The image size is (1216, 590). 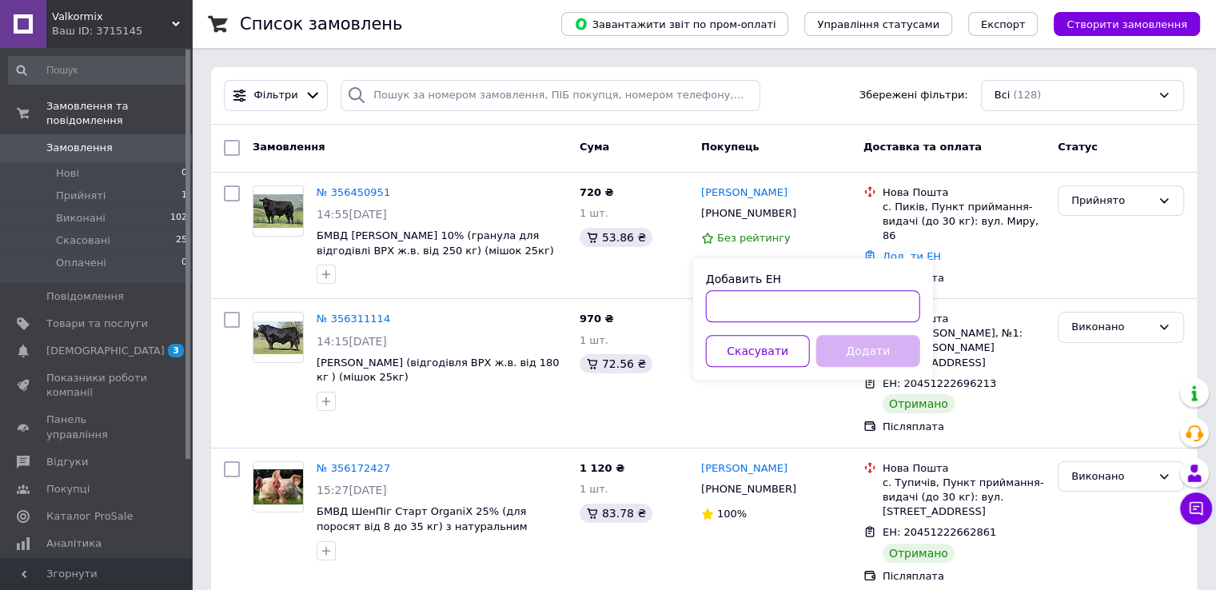 What do you see at coordinates (602, 468) in the screenshot?
I see `span: 1 120 ₴` at bounding box center [602, 468].